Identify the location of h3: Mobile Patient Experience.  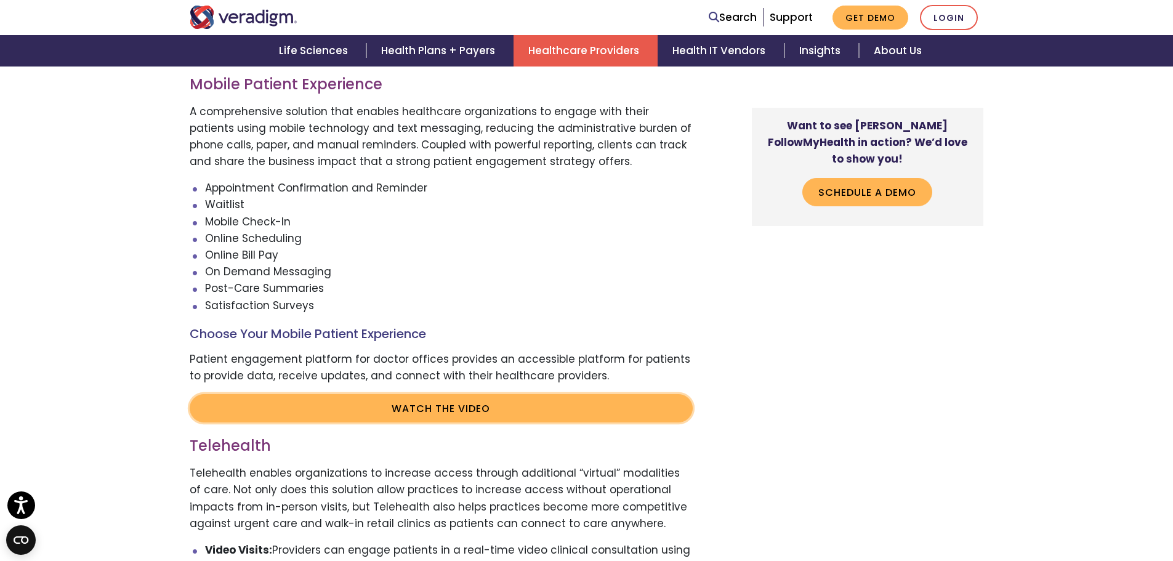
(441, 84).